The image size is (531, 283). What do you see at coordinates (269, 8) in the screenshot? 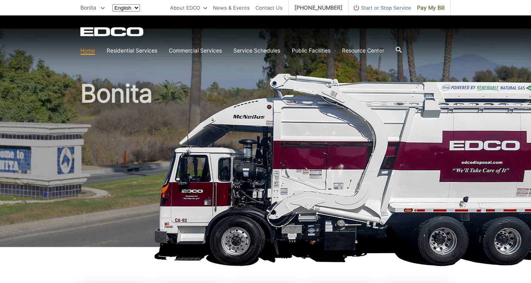
I see `a: Contact Us` at bounding box center [269, 8].